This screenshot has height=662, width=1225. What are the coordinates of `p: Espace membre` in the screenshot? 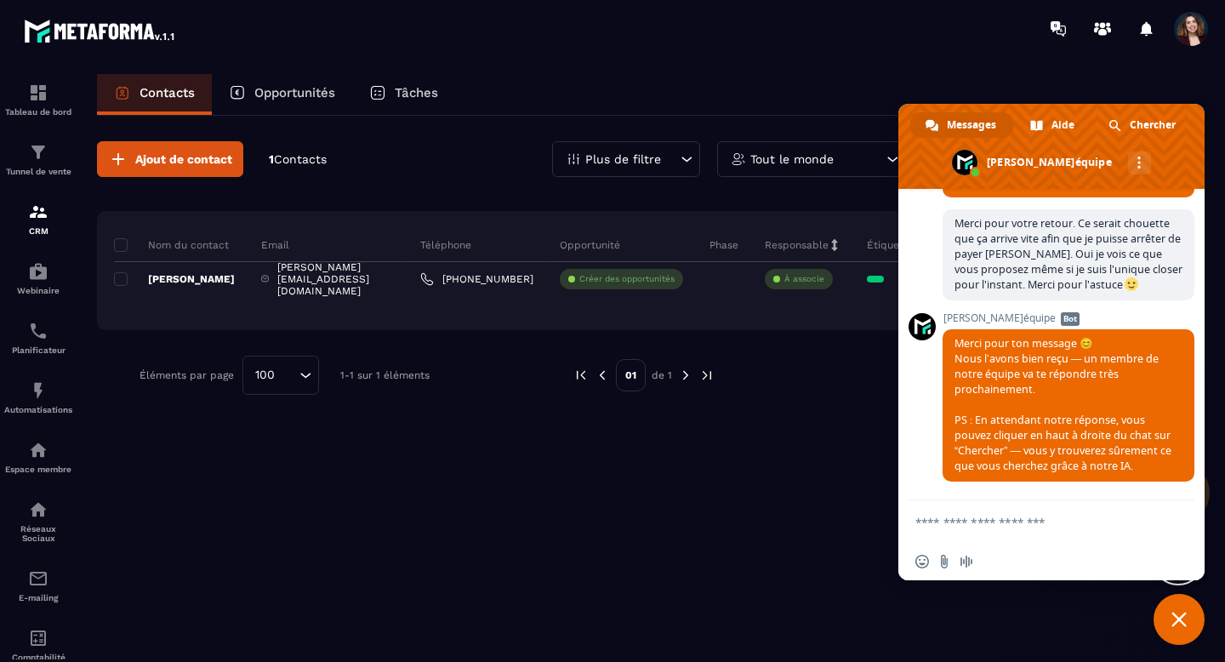 It's located at (38, 469).